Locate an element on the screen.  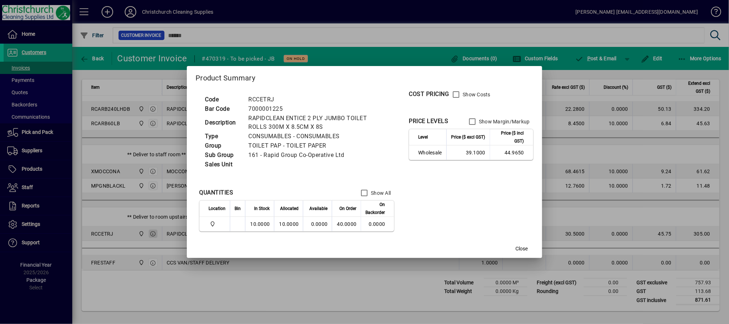
td: Group is located at coordinates (223, 146).